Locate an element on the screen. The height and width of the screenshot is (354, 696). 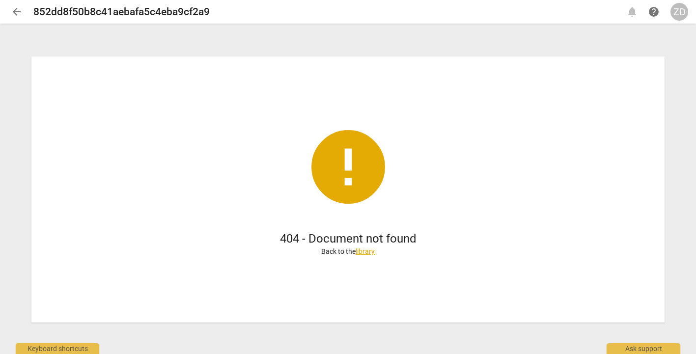
span: help is located at coordinates (654, 12).